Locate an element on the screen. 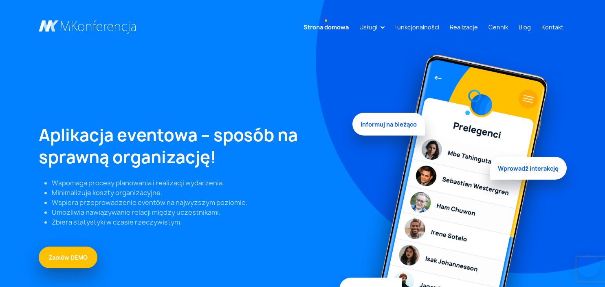 The height and width of the screenshot is (287, 605). h1: Aplikacja eventowa – sposób na sprawną organizację! is located at coordinates (191, 146).